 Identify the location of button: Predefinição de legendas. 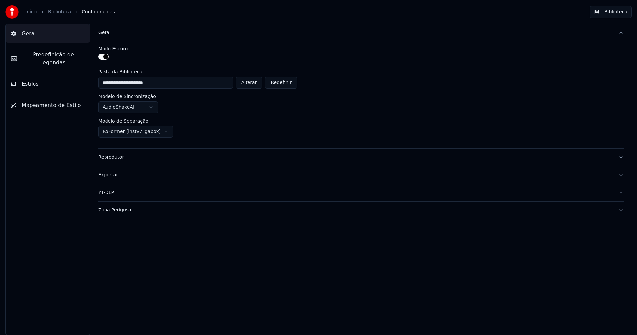
(48, 59).